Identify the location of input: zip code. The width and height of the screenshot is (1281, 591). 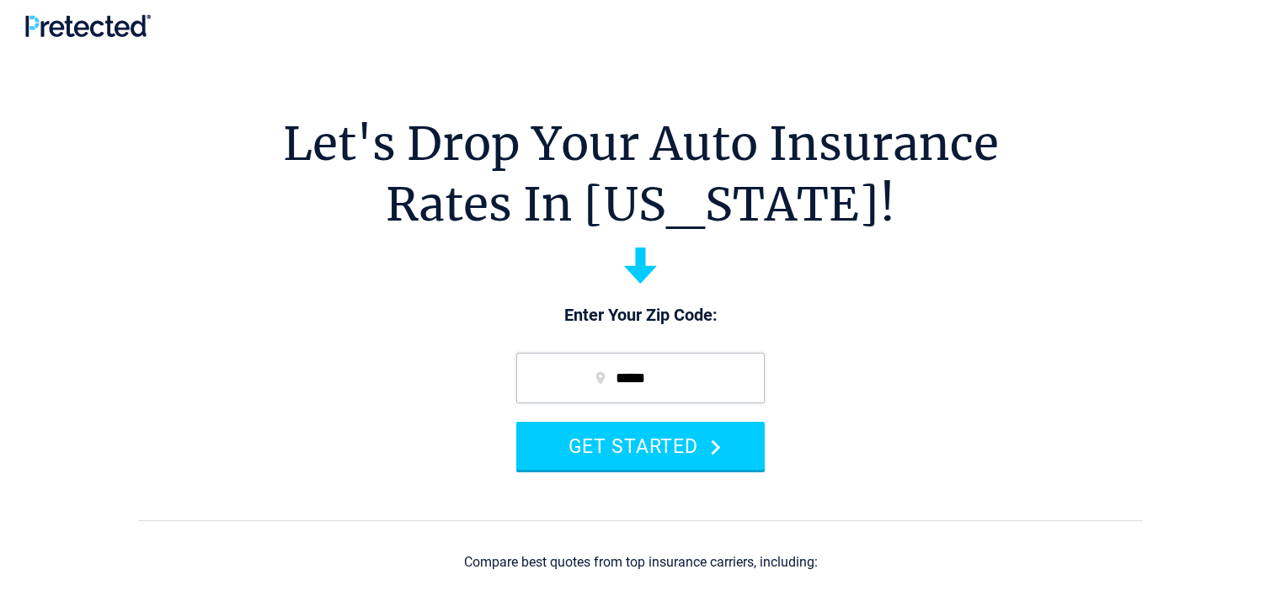
(640, 378).